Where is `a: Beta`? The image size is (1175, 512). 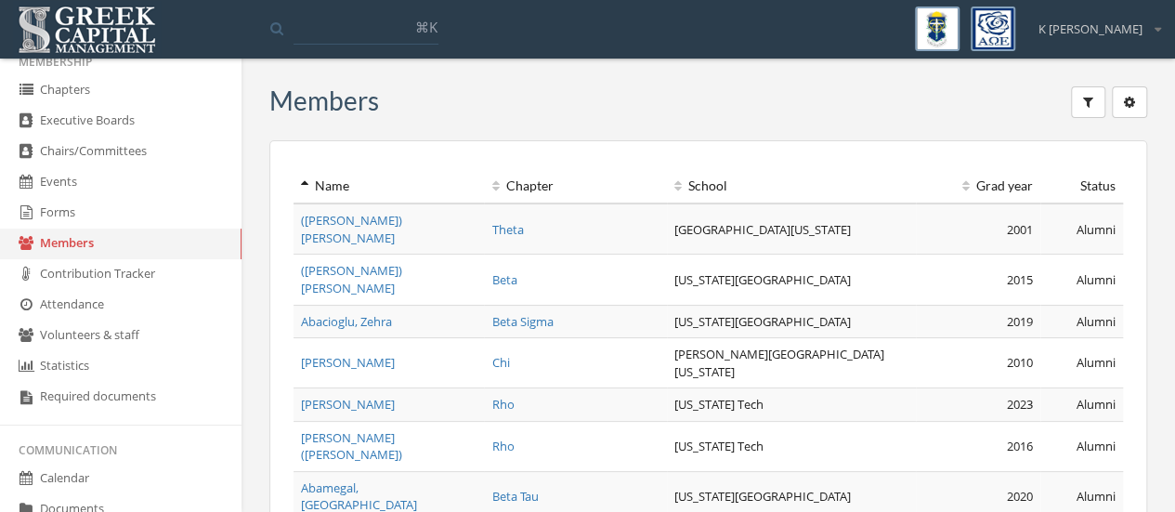 a: Beta is located at coordinates (503, 279).